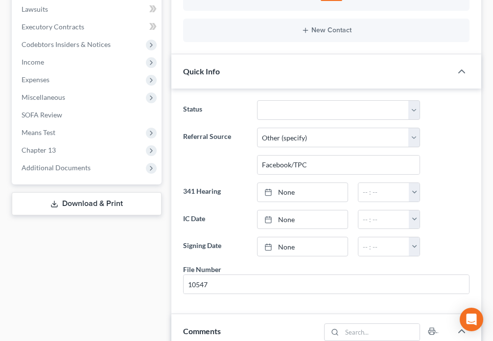 The height and width of the screenshot is (341, 493). Describe the element at coordinates (38, 132) in the screenshot. I see `span: Means Test` at that location.